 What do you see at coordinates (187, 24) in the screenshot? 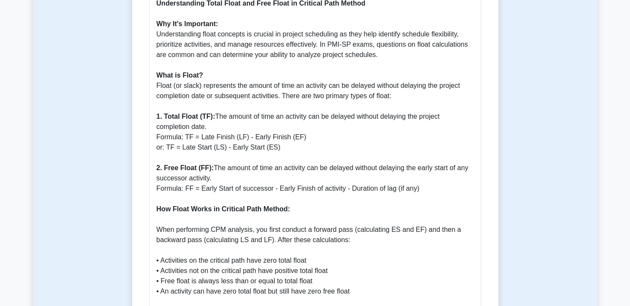
I see `b: Why It's Important:` at bounding box center [187, 24].